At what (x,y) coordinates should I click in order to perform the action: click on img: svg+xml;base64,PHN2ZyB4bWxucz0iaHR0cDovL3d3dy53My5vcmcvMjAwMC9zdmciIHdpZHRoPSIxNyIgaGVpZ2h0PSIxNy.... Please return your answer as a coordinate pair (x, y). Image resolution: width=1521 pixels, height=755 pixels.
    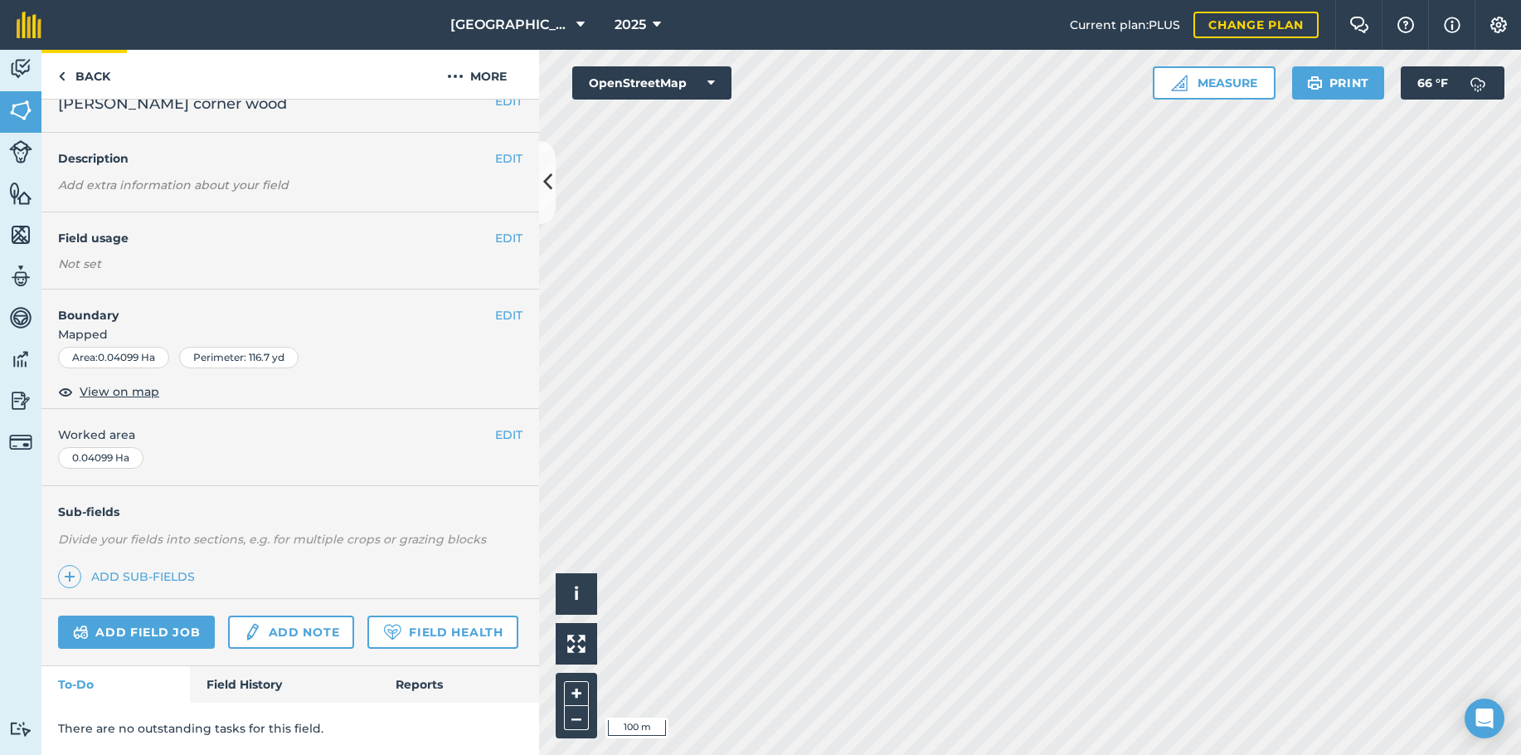
    Looking at the image, I should click on (1452, 25).